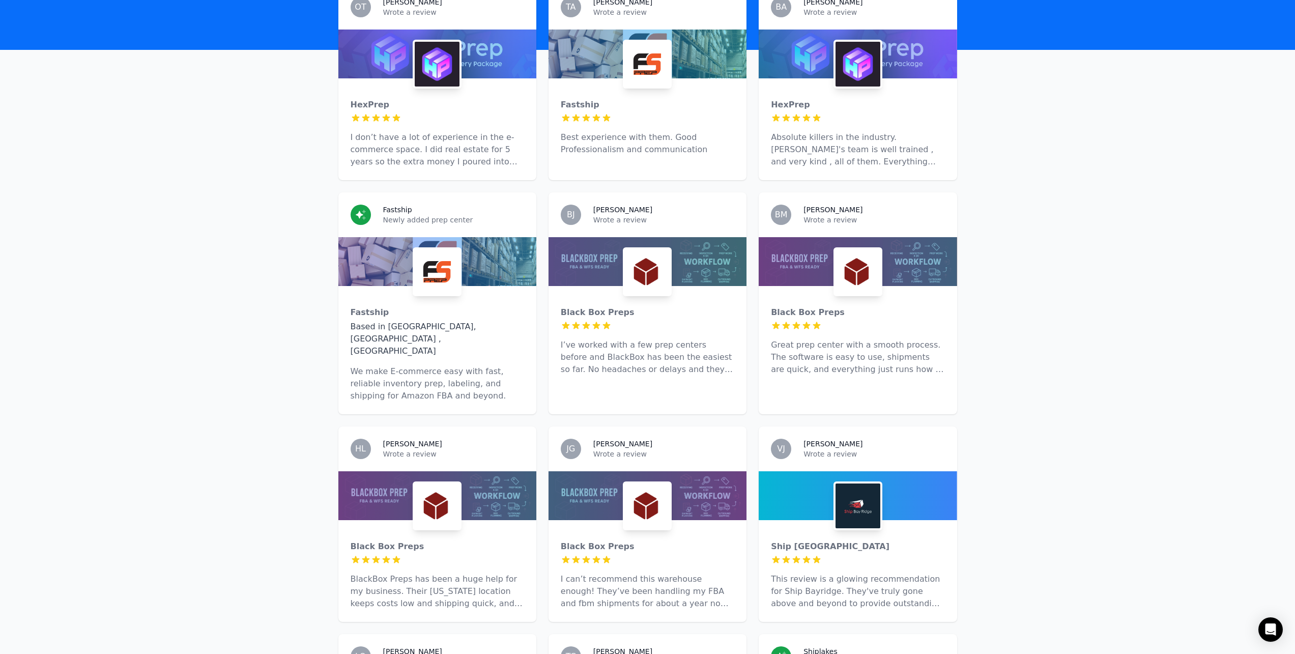  Describe the element at coordinates (360, 7) in the screenshot. I see `span: OT` at that location.